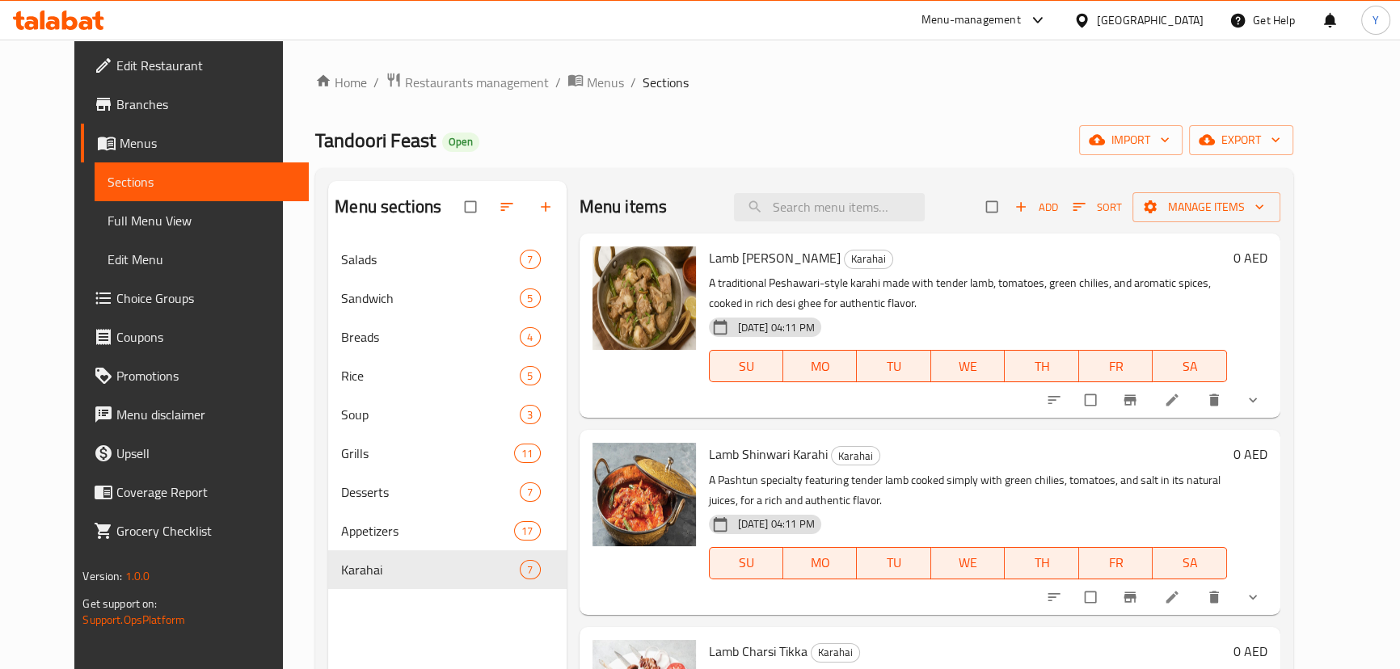 This screenshot has width=1400, height=669. Describe the element at coordinates (430, 415) in the screenshot. I see `div: Soup` at that location.